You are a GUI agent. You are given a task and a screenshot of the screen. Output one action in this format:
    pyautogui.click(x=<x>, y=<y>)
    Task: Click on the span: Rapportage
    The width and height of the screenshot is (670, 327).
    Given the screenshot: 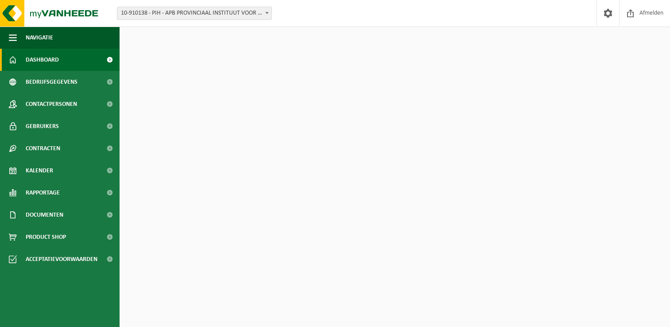 What is the action you would take?
    pyautogui.click(x=43, y=193)
    